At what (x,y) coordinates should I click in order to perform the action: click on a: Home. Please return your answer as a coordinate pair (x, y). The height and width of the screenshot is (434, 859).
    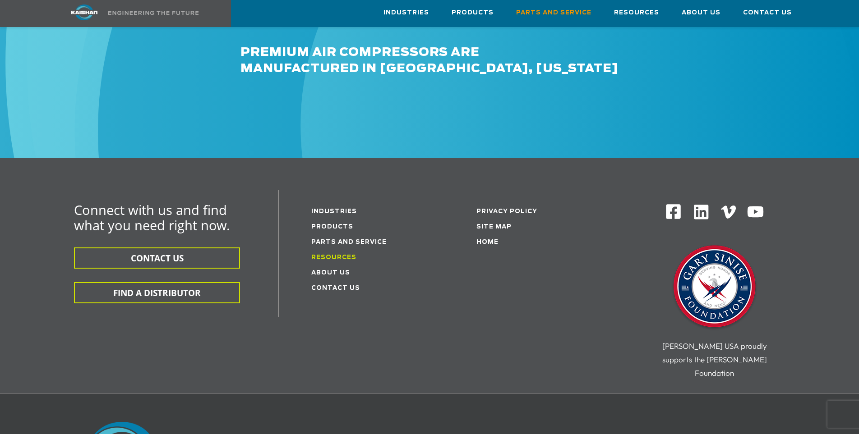
    Looking at the image, I should click on (487, 242).